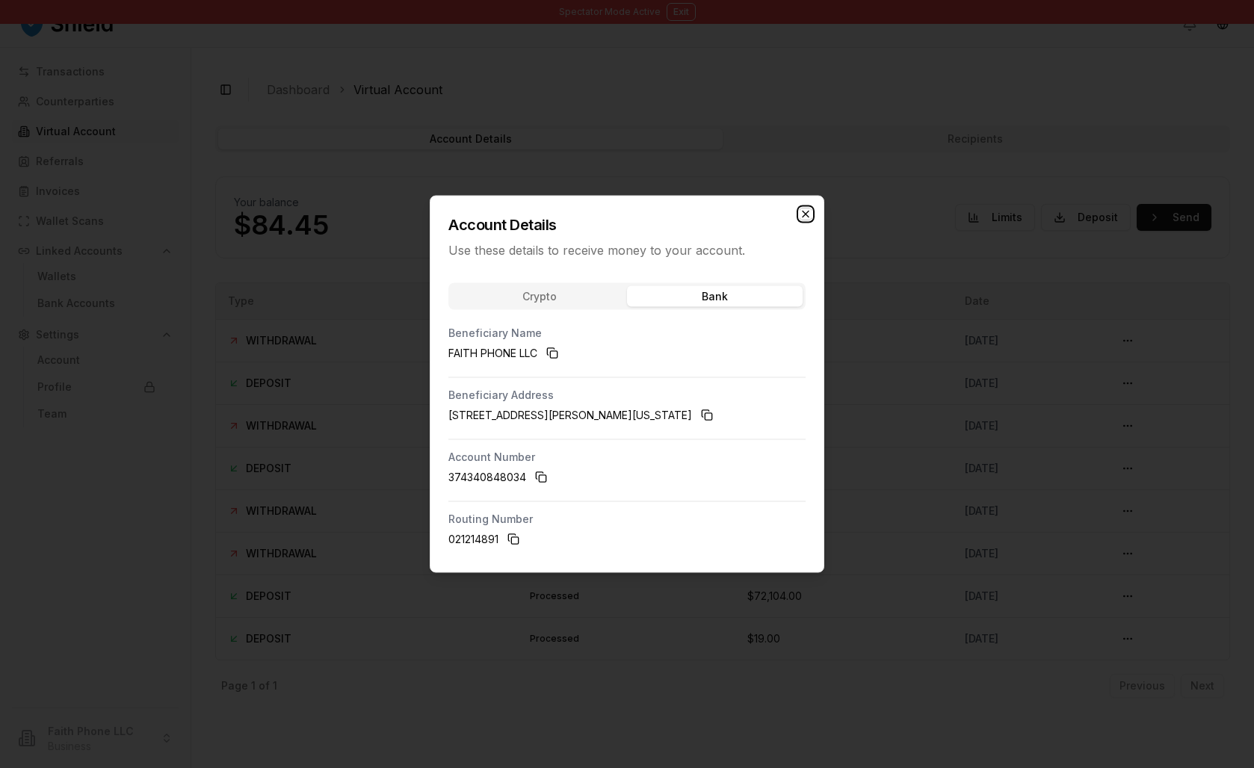 The image size is (1254, 768). Describe the element at coordinates (627, 457) in the screenshot. I see `p: Account Number` at that location.